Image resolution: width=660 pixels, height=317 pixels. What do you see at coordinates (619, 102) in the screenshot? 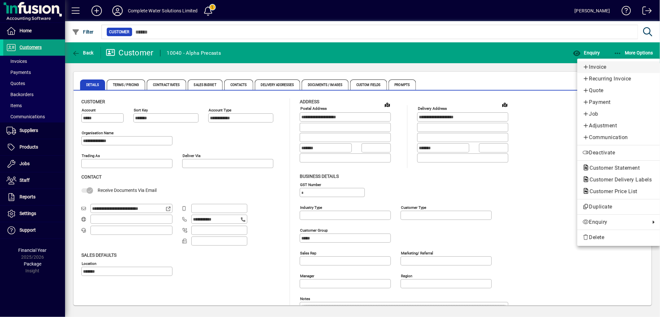
I see `span: Payment` at bounding box center [619, 102].